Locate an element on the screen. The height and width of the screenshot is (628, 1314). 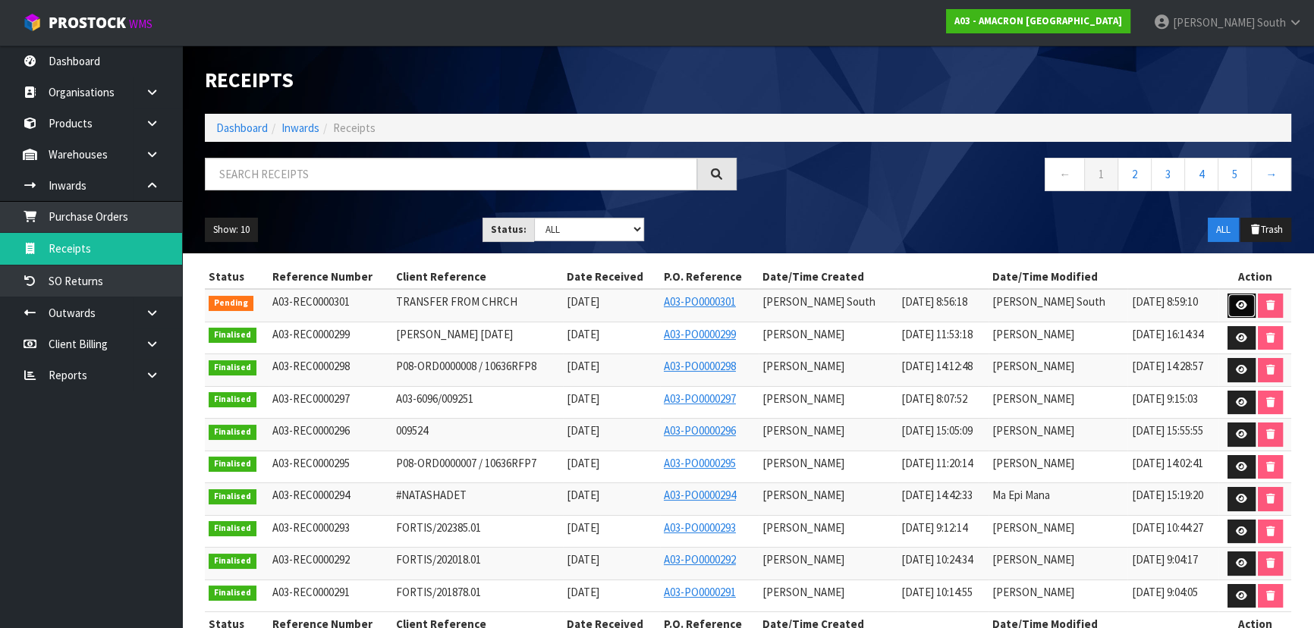
span: A03-REC0000293 is located at coordinates (311, 527).